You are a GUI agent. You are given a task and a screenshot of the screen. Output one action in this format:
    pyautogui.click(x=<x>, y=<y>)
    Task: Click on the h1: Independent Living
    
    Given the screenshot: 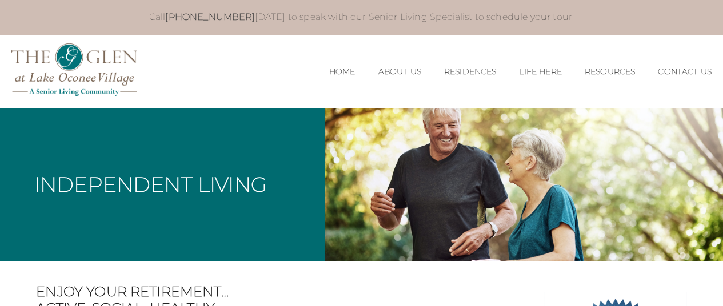 What is the action you would take?
    pyautogui.click(x=150, y=185)
    